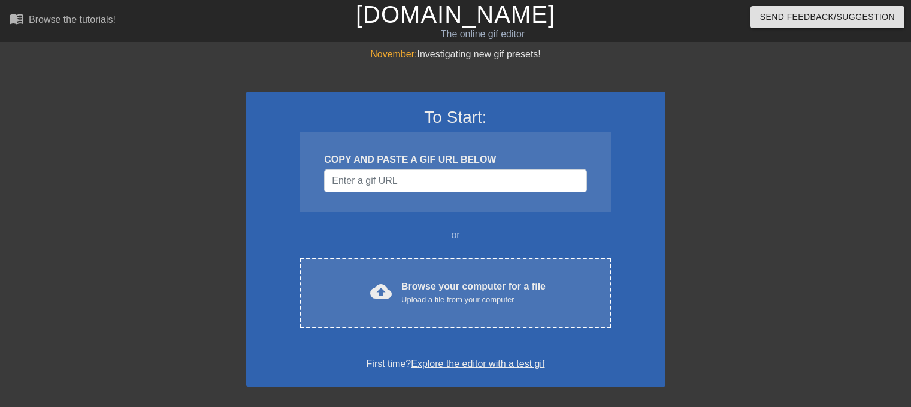  Describe the element at coordinates (827, 17) in the screenshot. I see `button: Send Feedback/Suggestion` at that location.